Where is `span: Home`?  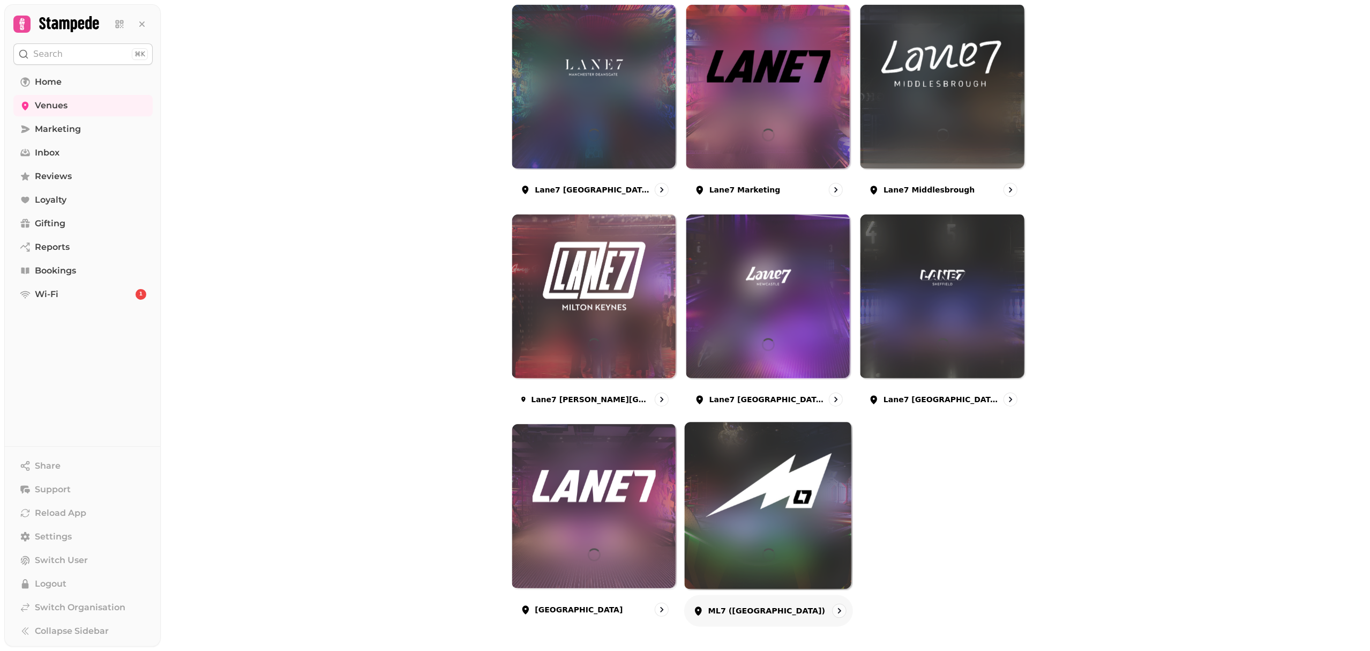 span: Home is located at coordinates (48, 82).